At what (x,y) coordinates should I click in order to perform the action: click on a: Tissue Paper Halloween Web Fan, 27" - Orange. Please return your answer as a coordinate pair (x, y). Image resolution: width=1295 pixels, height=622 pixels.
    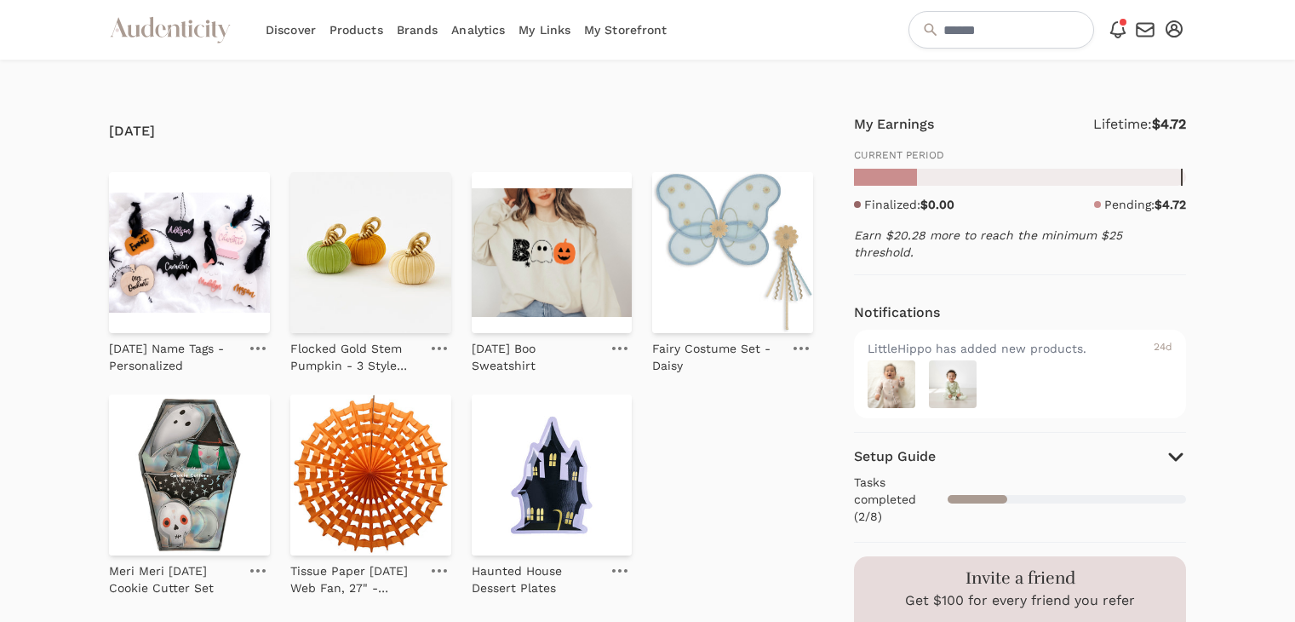
    Looking at the image, I should click on (370, 474).